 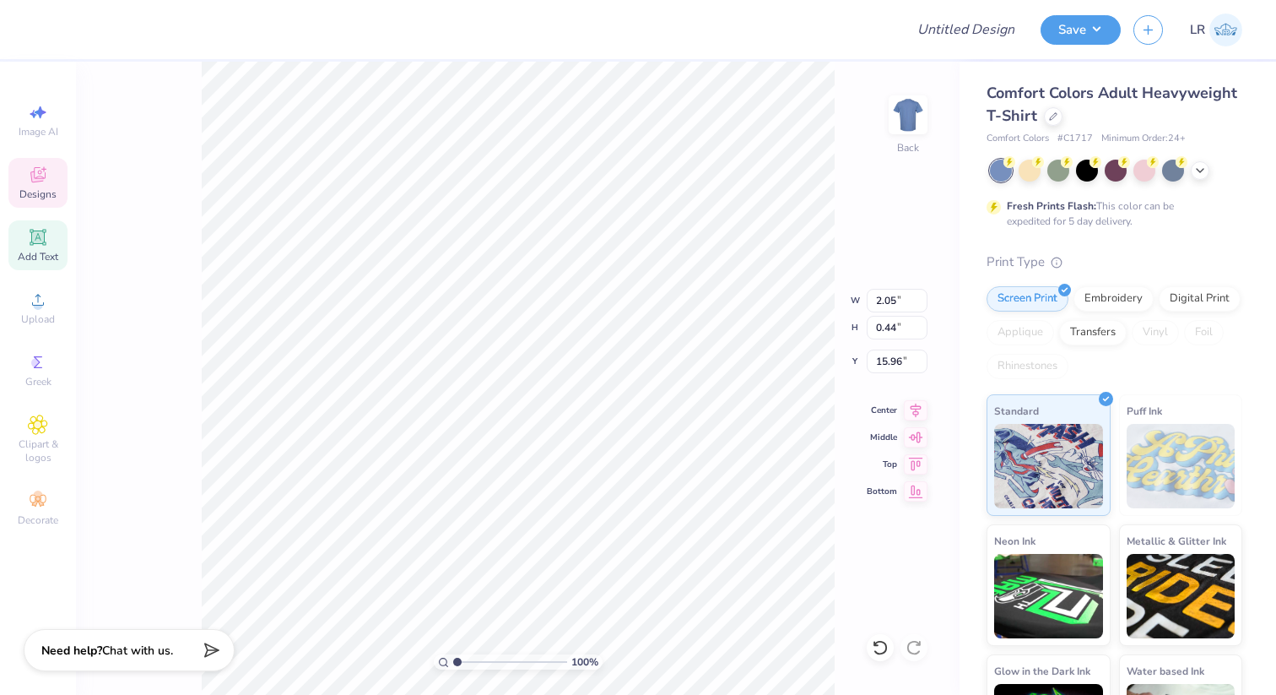 What do you see at coordinates (1156, 333) in the screenshot?
I see `div: Vinyl` at bounding box center [1156, 333].